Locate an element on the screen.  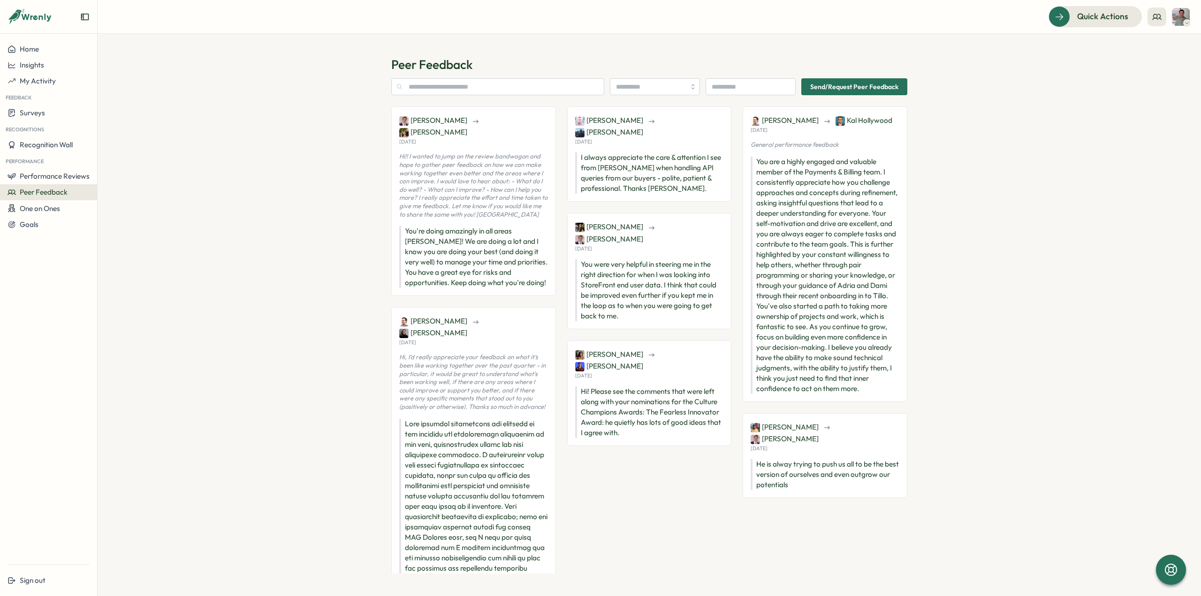
span: Peer Feedback is located at coordinates (44, 192).